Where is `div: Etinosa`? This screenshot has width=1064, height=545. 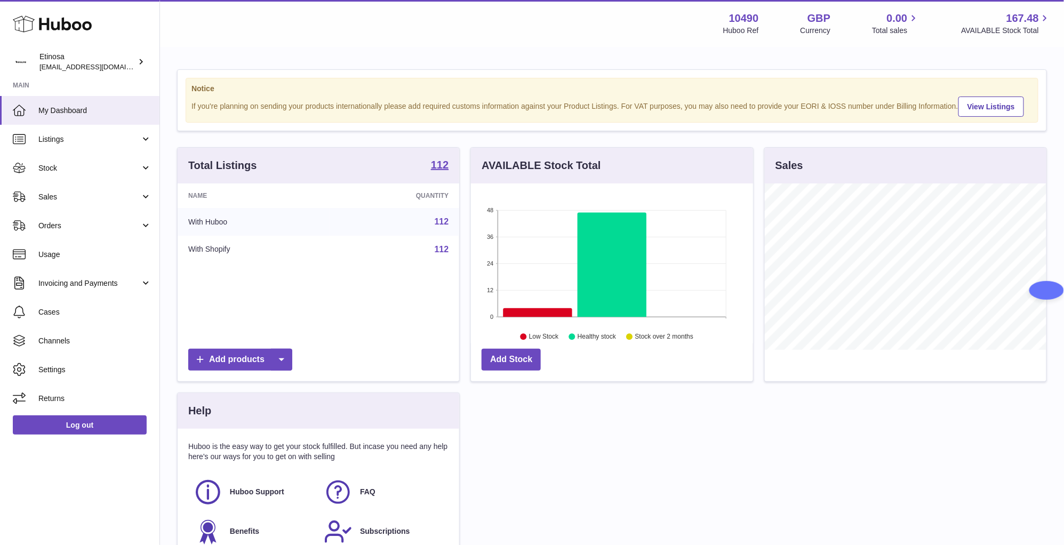 div: Etinosa is located at coordinates (87, 62).